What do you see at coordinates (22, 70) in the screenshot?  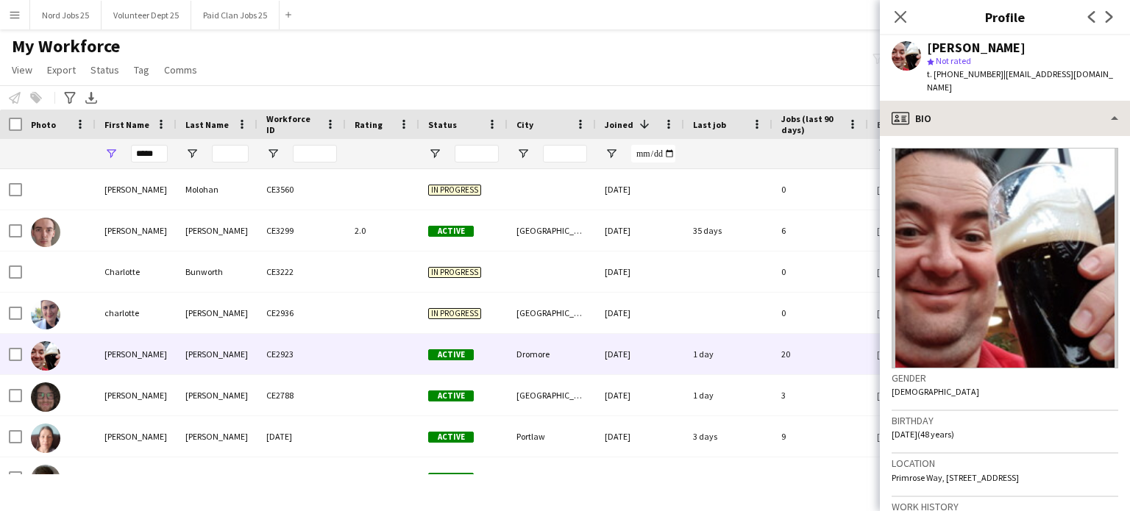 I see `a: View` at bounding box center [22, 70].